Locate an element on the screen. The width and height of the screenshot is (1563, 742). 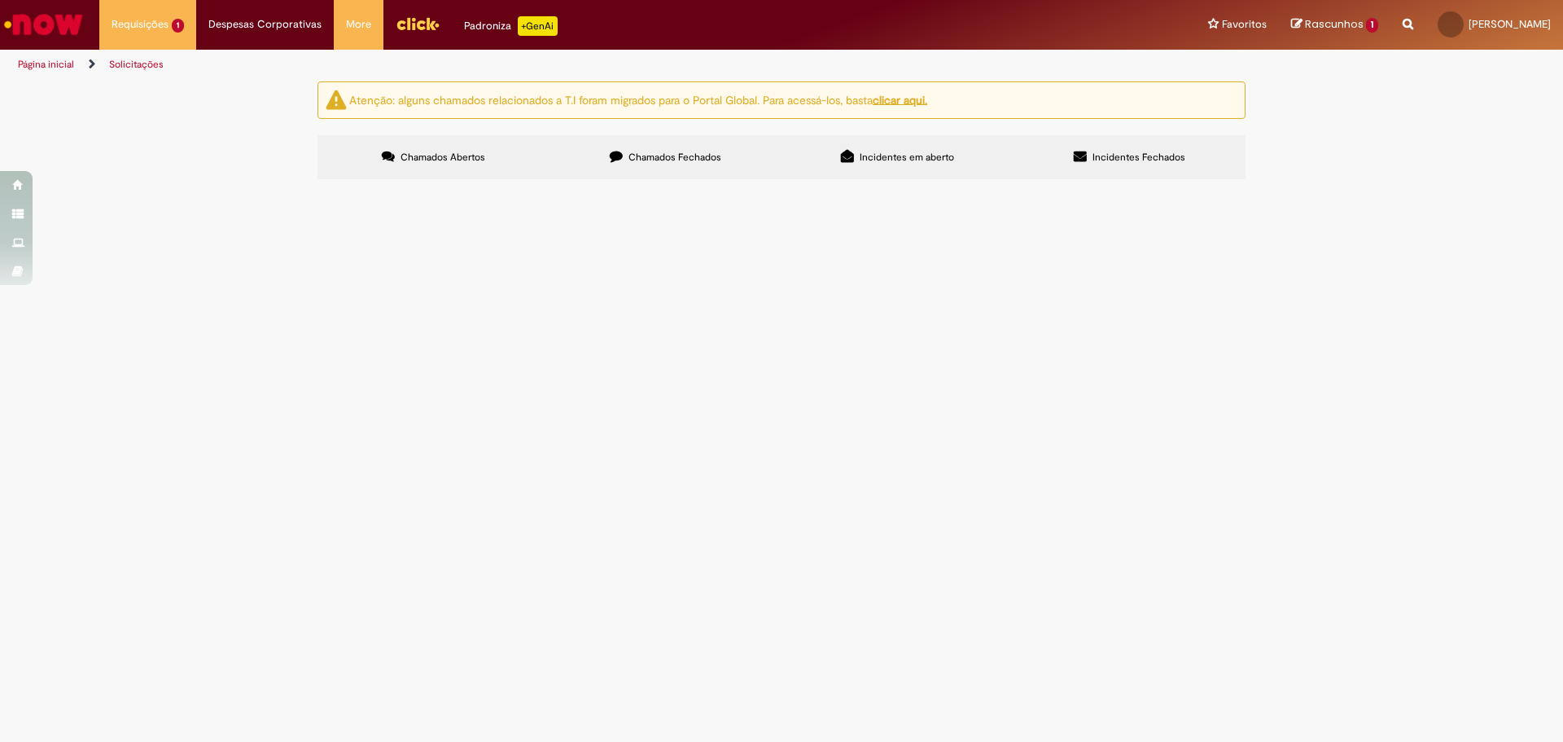
a: Rascunhos is located at coordinates (1334, 24).